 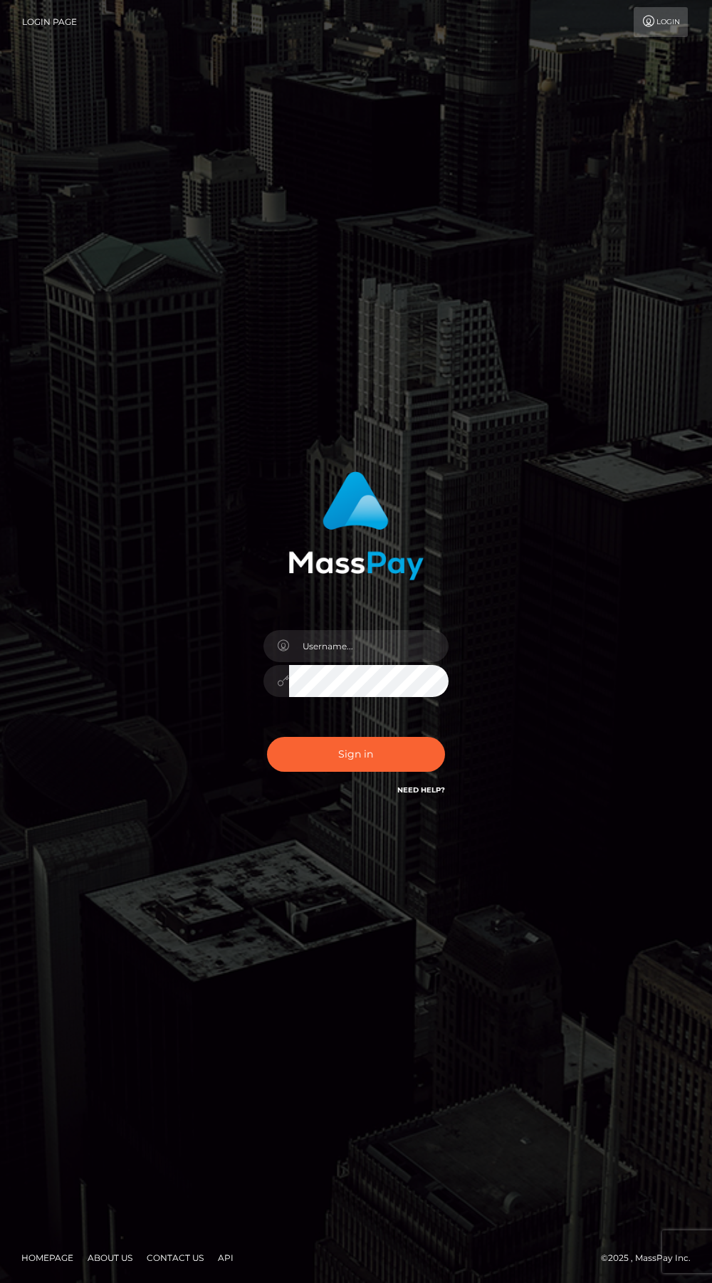 What do you see at coordinates (175, 1257) in the screenshot?
I see `a: Contact Us` at bounding box center [175, 1257].